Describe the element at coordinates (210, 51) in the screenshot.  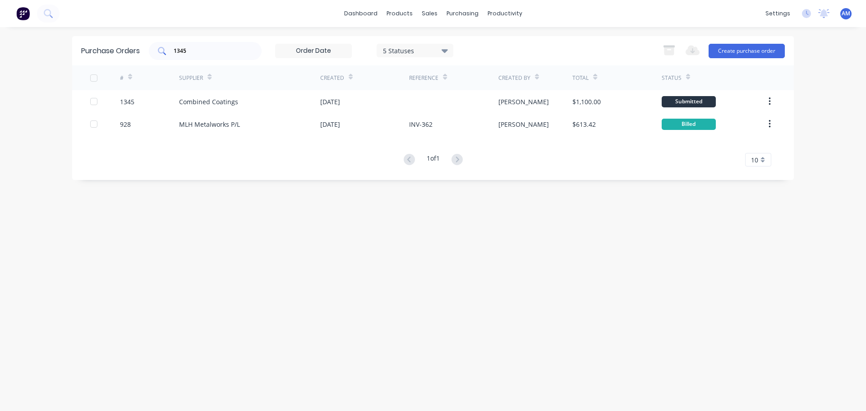
I see `input: Search purchase orders...` at that location.